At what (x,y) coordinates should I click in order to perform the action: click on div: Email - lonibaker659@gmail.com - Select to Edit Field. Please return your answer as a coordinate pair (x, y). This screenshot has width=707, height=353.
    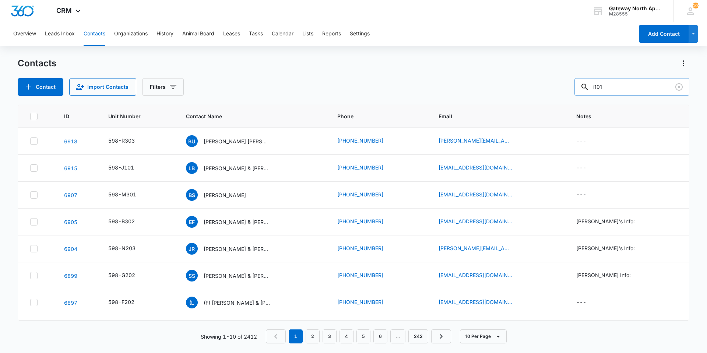
    Looking at the image, I should click on (482, 168).